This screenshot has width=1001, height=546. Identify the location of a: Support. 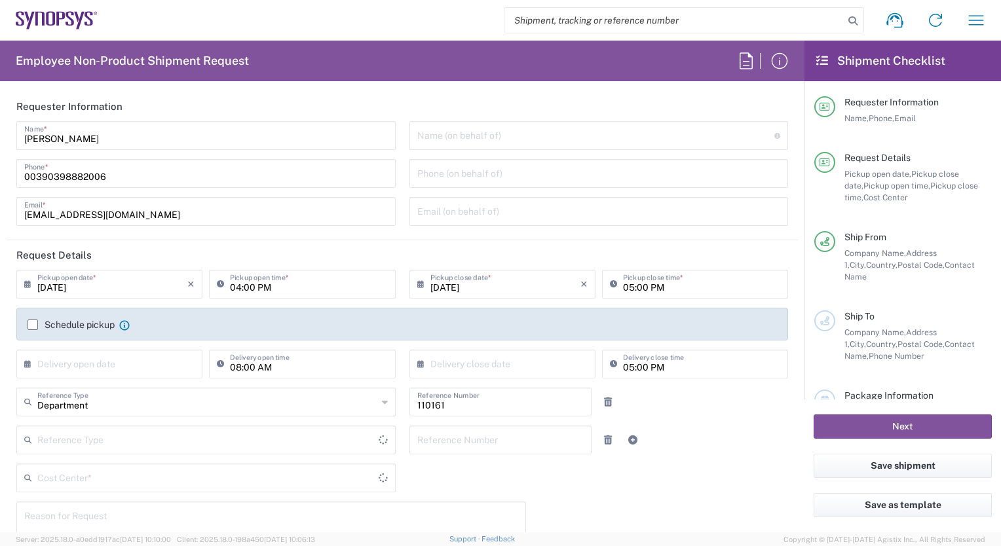
(466, 539).